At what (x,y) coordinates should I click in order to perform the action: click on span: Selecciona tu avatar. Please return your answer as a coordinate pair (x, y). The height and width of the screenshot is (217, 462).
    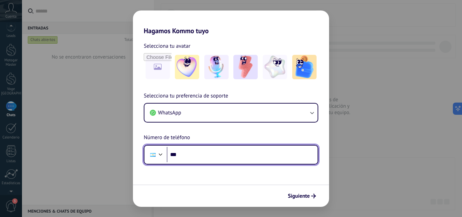
    Looking at the image, I should click on (167, 46).